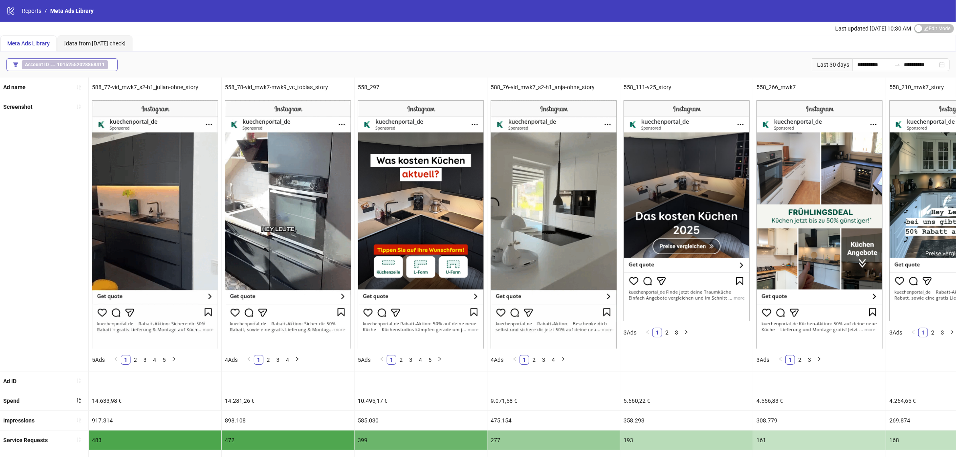  What do you see at coordinates (31, 11) in the screenshot?
I see `a: Reports` at bounding box center [31, 11].